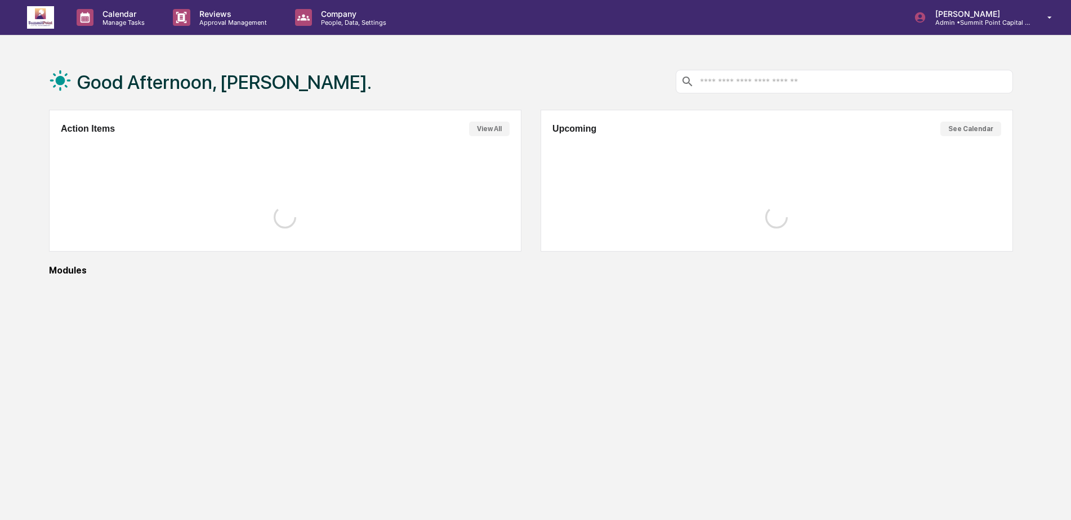 This screenshot has height=520, width=1071. Describe the element at coordinates (574, 129) in the screenshot. I see `h2: Upcoming` at that location.